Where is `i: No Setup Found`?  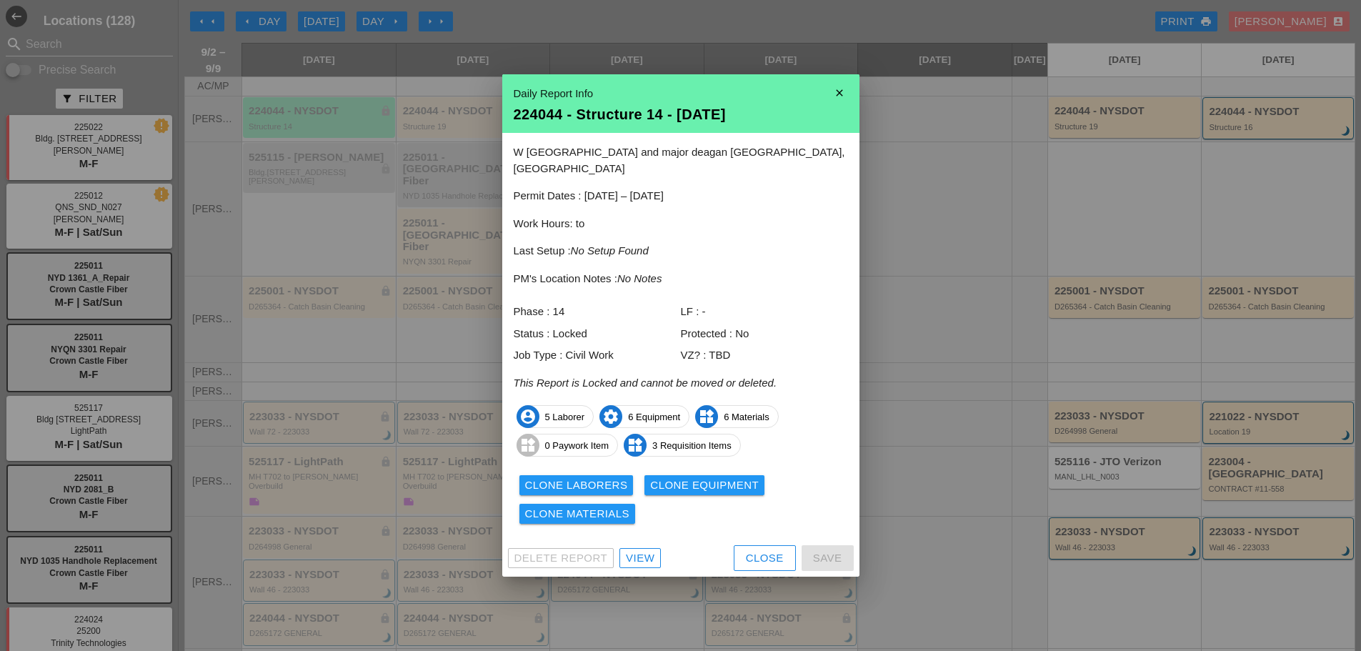
i: No Setup Found is located at coordinates (610, 250).